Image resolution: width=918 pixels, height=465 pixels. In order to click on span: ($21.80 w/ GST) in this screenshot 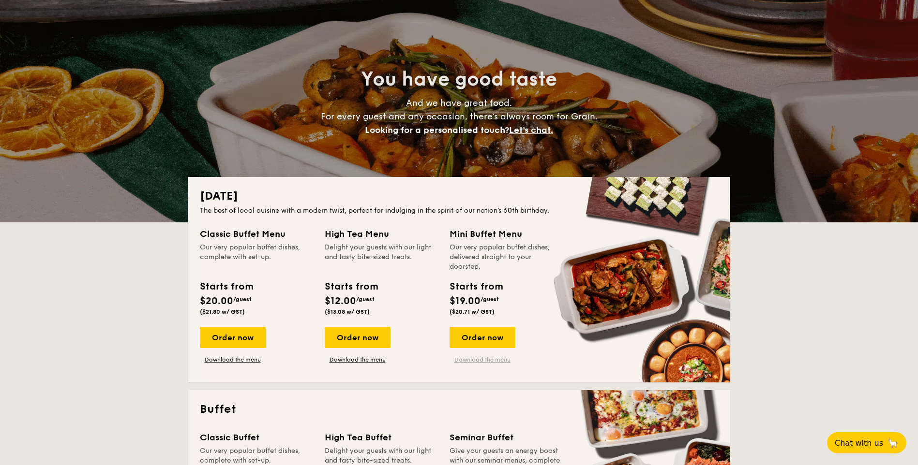, I will do `click(222, 312)`.